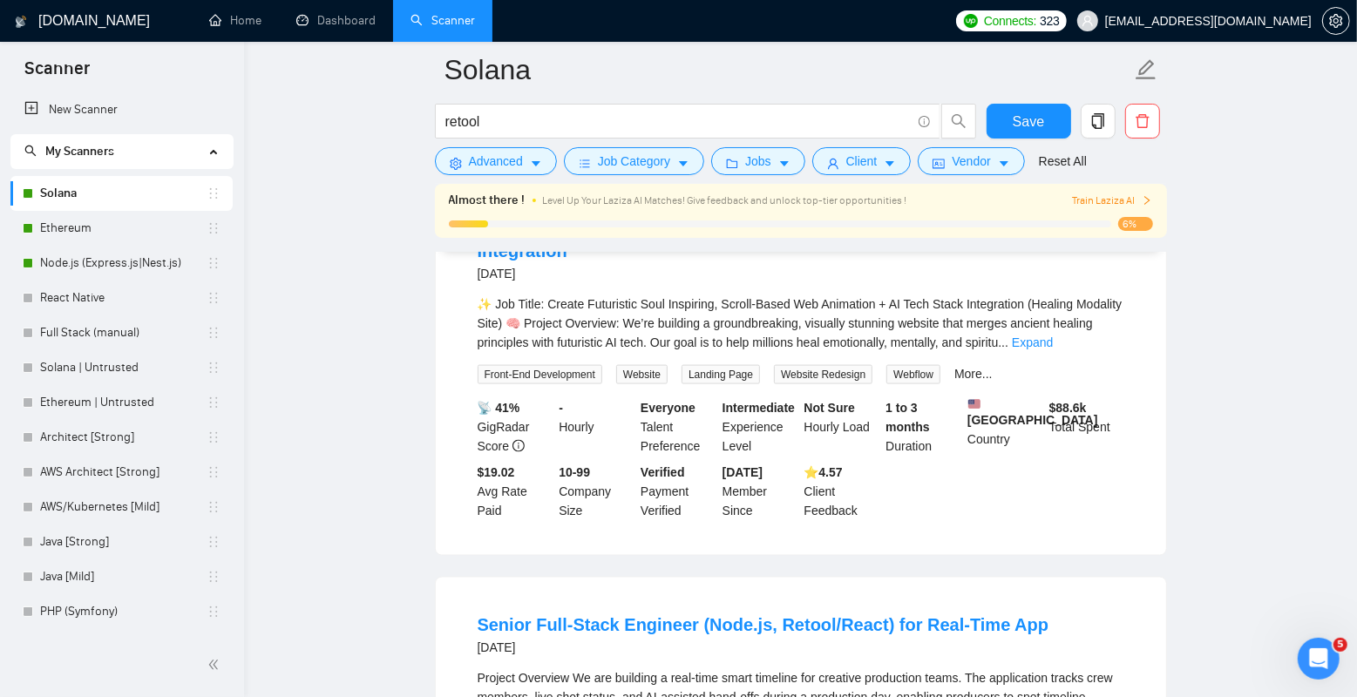 The height and width of the screenshot is (697, 1357). What do you see at coordinates (1049, 21) in the screenshot?
I see `span: 323` at bounding box center [1049, 21].